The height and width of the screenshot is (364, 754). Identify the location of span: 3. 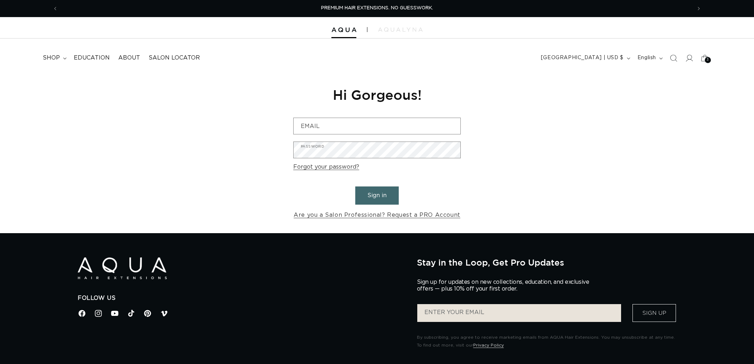
(707, 60).